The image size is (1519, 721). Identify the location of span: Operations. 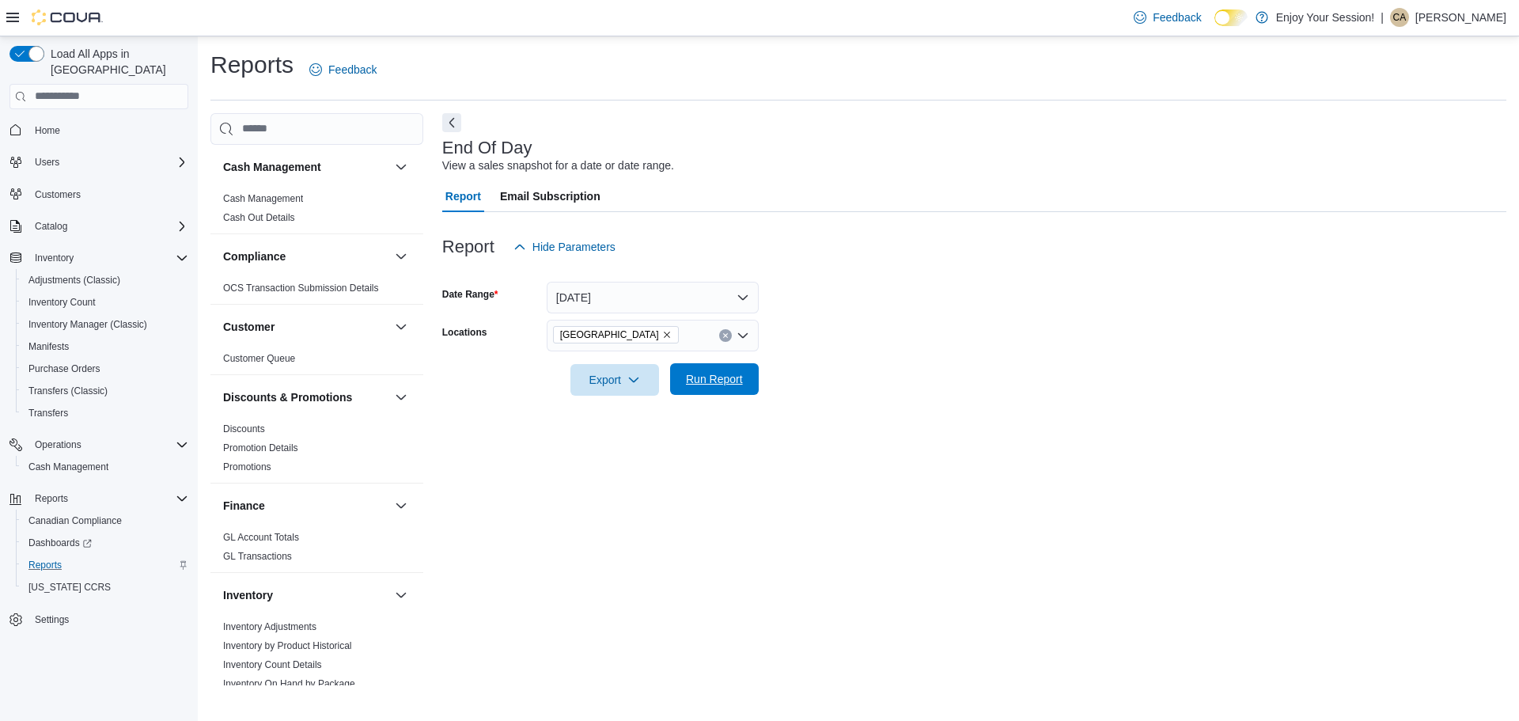
(108, 445).